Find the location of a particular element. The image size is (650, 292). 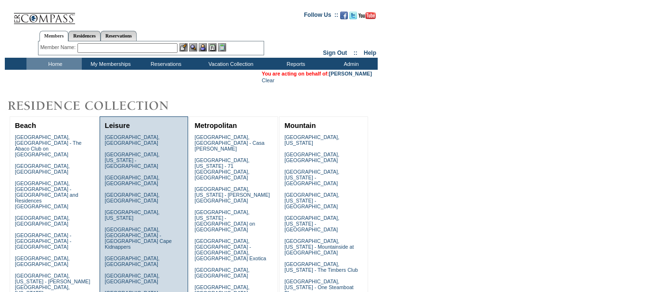

a: Clear is located at coordinates (268, 80).